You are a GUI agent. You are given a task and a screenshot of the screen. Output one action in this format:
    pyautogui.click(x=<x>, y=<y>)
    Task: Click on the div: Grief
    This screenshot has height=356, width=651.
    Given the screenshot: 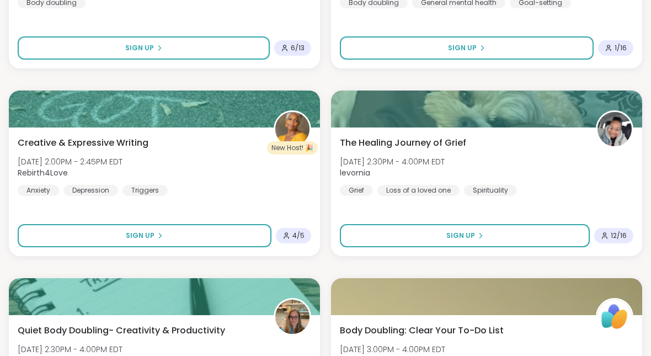 What is the action you would take?
    pyautogui.click(x=356, y=190)
    